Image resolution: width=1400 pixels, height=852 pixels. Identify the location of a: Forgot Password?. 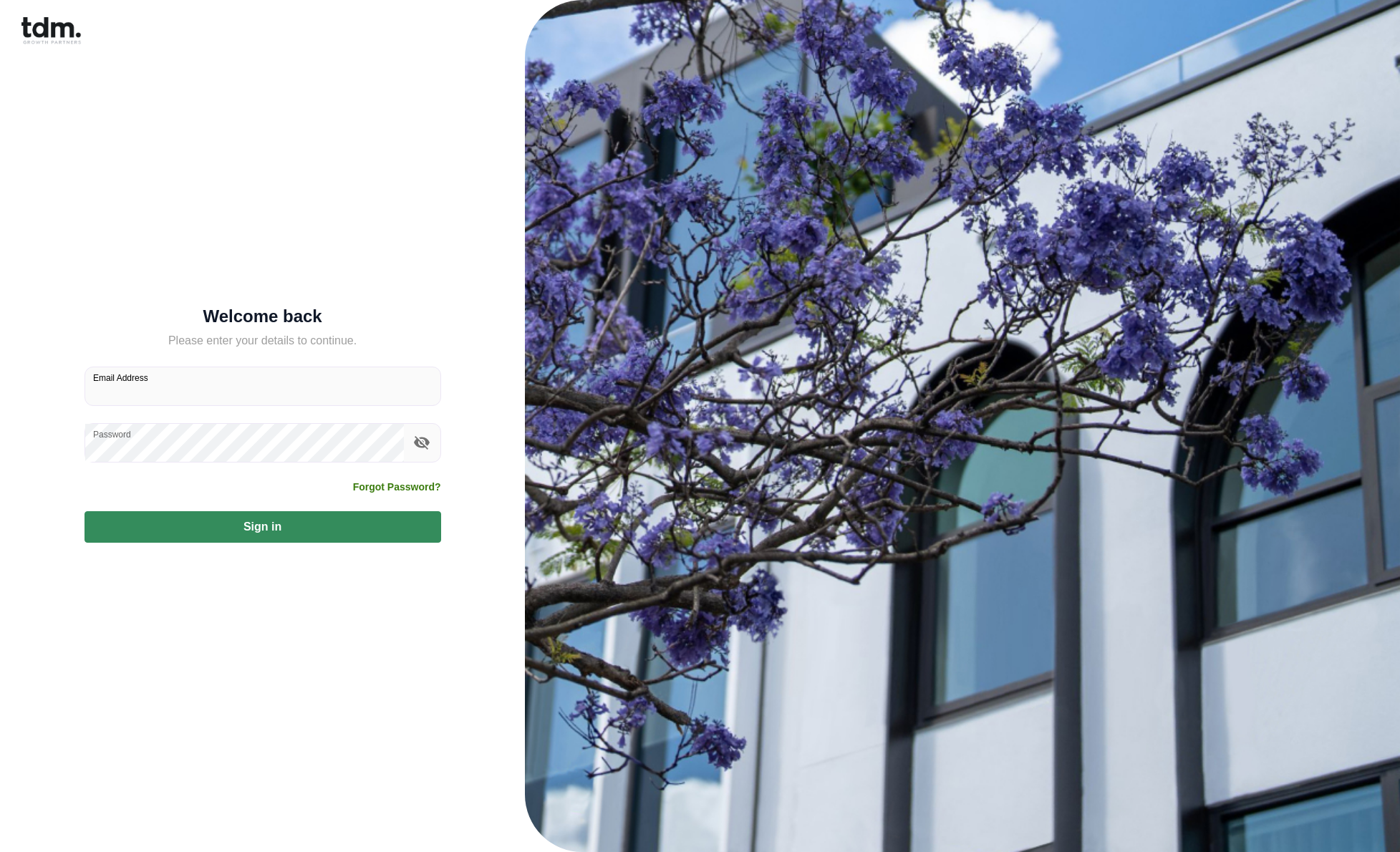
(397, 487).